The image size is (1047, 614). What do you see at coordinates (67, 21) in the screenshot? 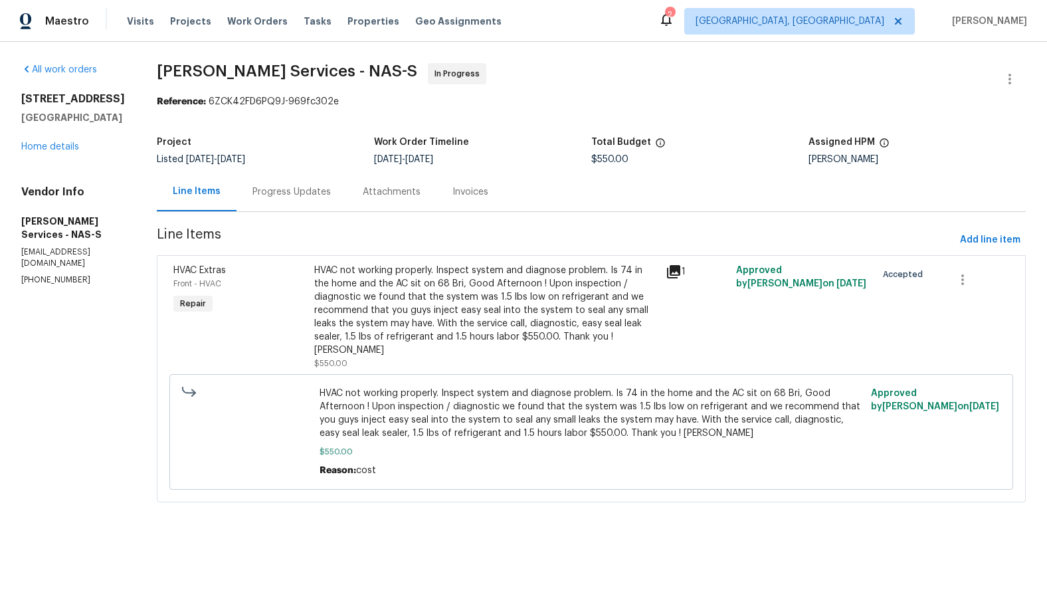
I see `span: Maestro` at bounding box center [67, 21].